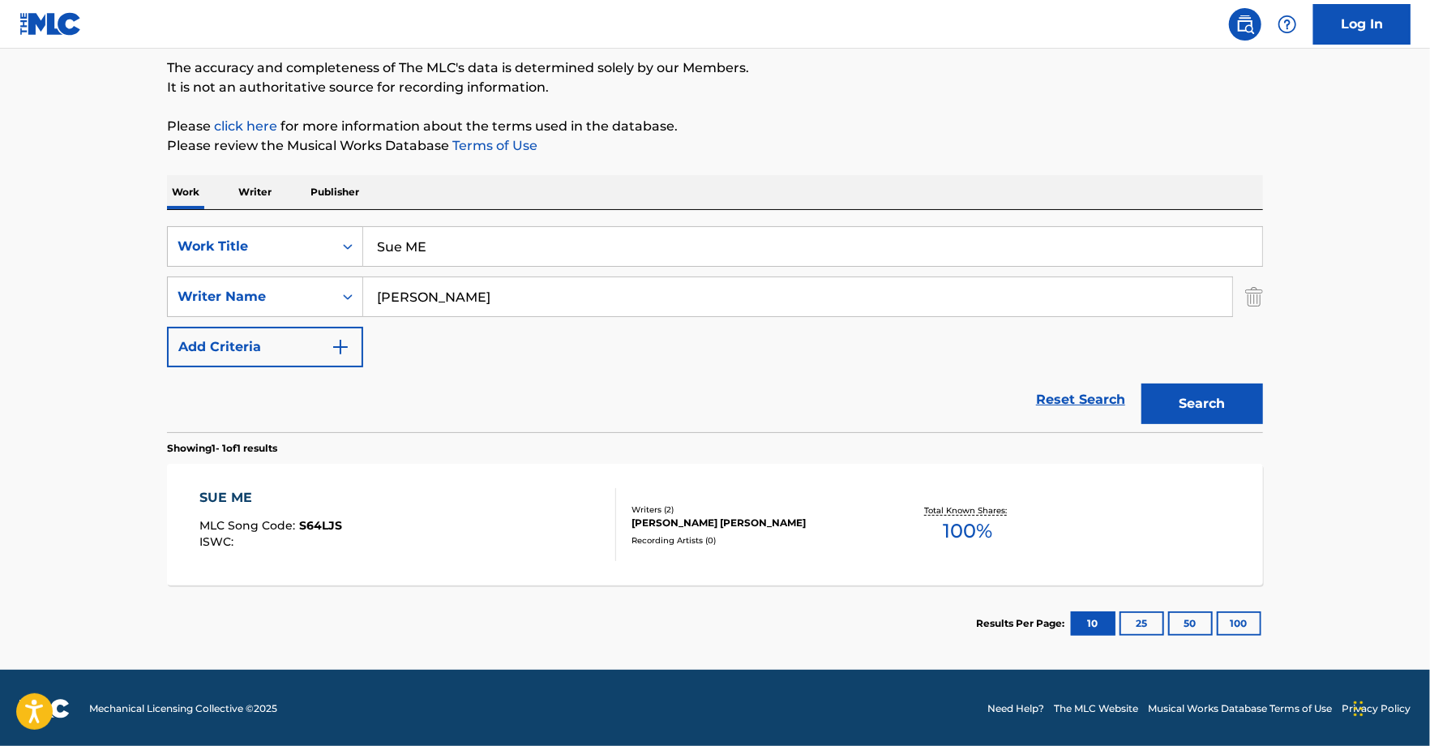 This screenshot has height=746, width=1430. What do you see at coordinates (1362, 24) in the screenshot?
I see `a: Log In` at bounding box center [1362, 24].